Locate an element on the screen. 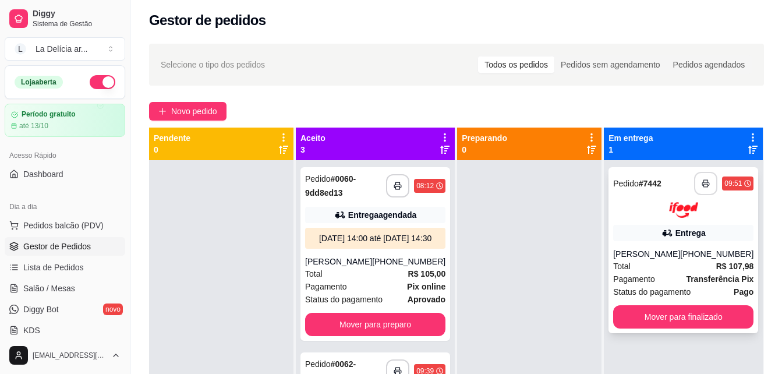 Image resolution: width=782 pixels, height=374 pixels. img: ifood is located at coordinates (683, 210).